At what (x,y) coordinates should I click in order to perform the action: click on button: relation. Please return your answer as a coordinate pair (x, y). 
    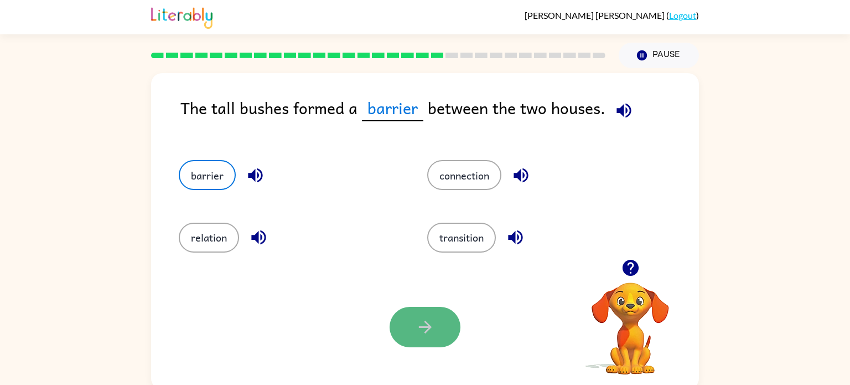
    Looking at the image, I should click on (209, 237).